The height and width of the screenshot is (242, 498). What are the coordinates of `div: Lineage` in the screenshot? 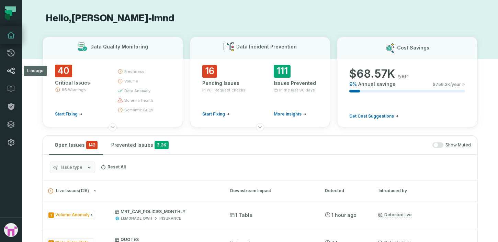 It's located at (35, 71).